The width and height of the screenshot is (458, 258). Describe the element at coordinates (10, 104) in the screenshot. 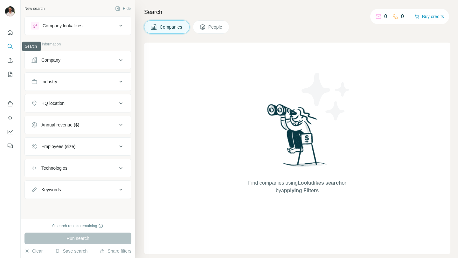

I see `button: Use Surfe on LinkedIn` at that location.